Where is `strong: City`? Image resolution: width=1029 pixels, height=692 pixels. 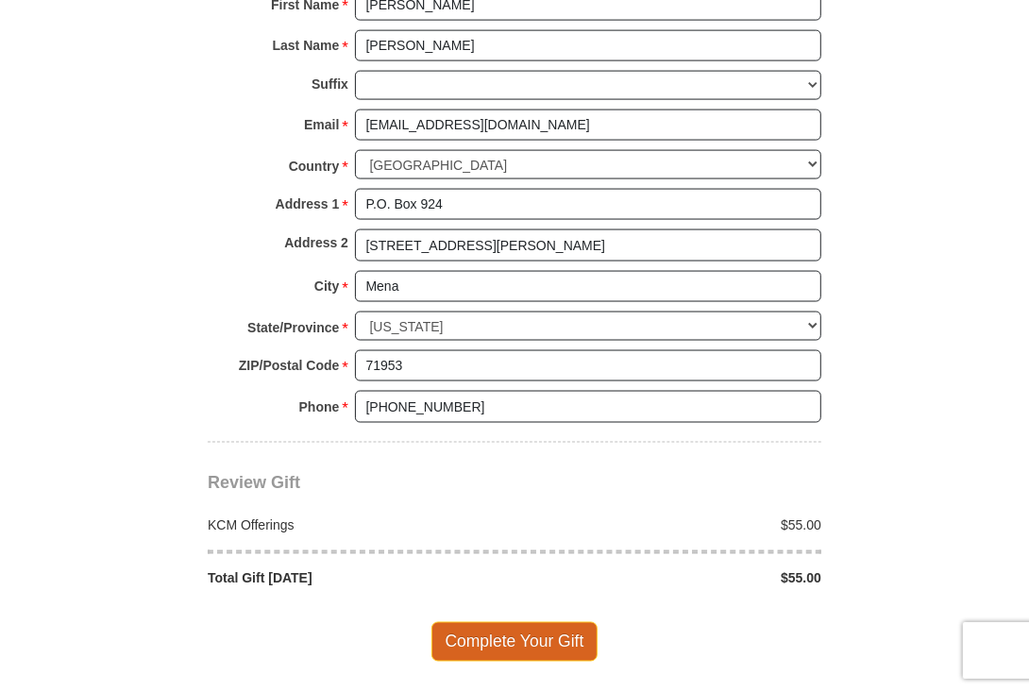 strong: City is located at coordinates (327, 286).